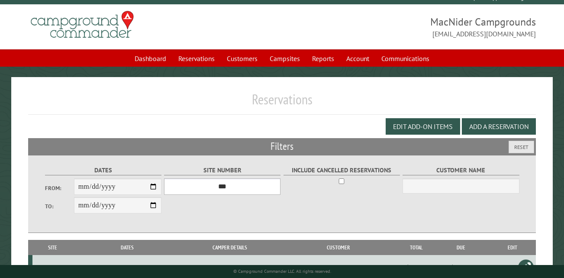 This screenshot has height=278, width=564. What do you see at coordinates (242, 58) in the screenshot?
I see `a: Customers` at bounding box center [242, 58].